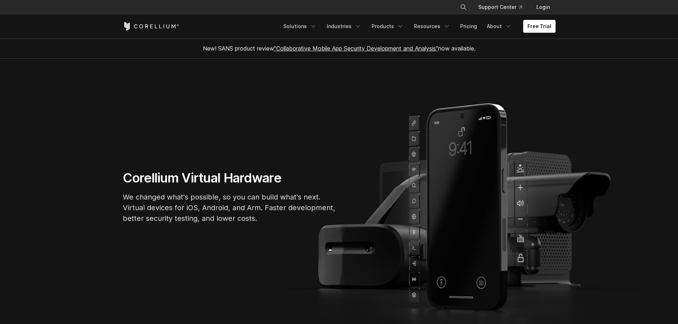 This screenshot has height=324, width=678. What do you see at coordinates (300, 26) in the screenshot?
I see `a: Solutions` at bounding box center [300, 26].